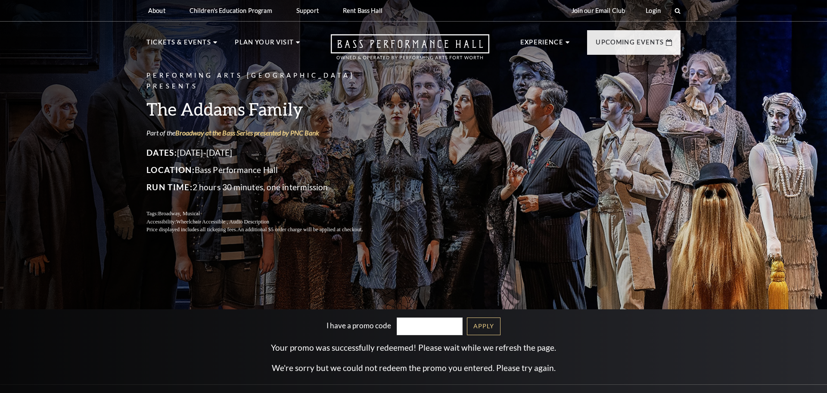 This screenshot has width=827, height=393. What do you see at coordinates (247, 132) in the screenshot?
I see `a: Broadway at the Bass Series presented by PNC Bank` at bounding box center [247, 132].